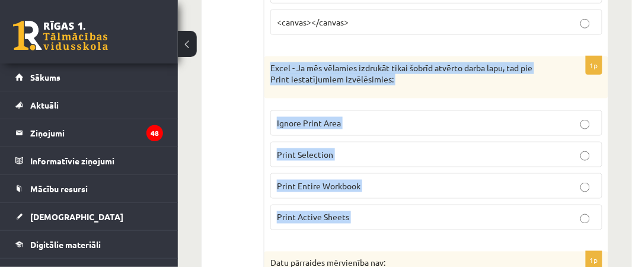  Describe the element at coordinates (89, 189) in the screenshot. I see `a: Mācību resursi` at that location.